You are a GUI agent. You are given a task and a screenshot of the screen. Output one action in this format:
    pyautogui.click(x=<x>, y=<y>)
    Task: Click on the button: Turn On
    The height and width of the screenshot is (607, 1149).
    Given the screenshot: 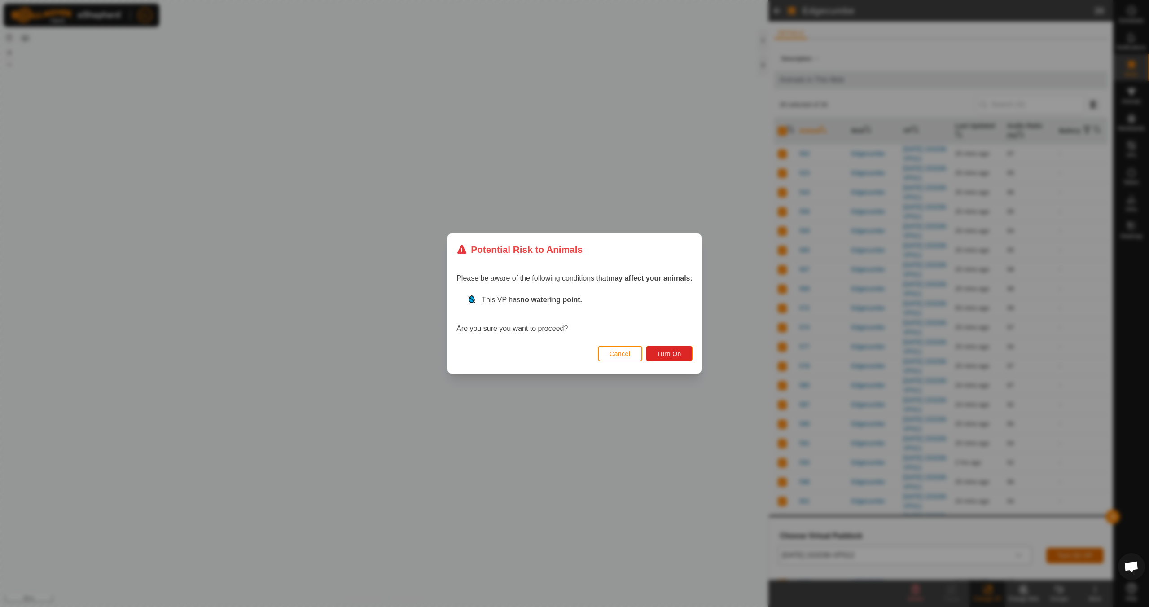 What is the action you would take?
    pyautogui.click(x=669, y=353)
    